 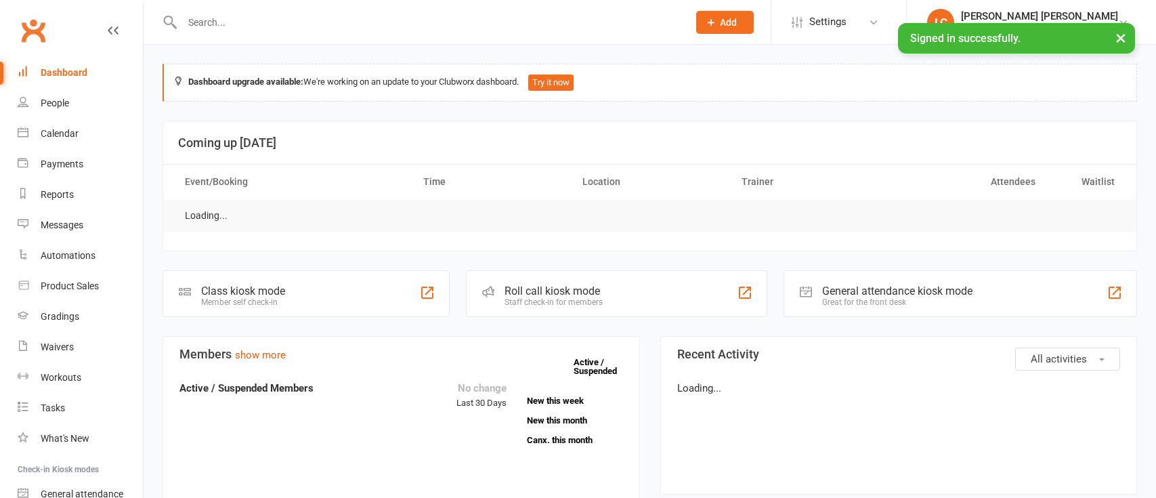 I want to click on th: Time, so click(x=490, y=181).